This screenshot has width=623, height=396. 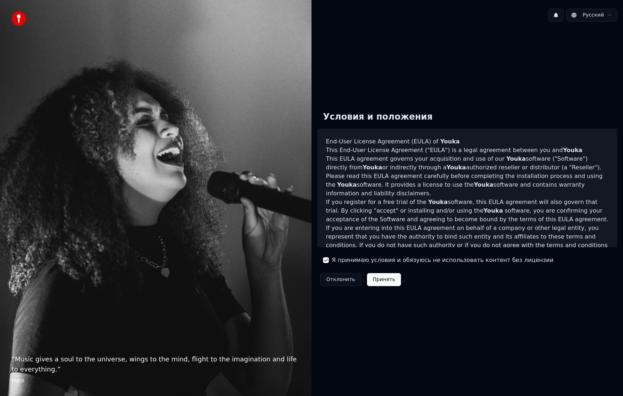 What do you see at coordinates (442, 260) in the screenshot?
I see `label: Я принимаю условия и обязуюсь не использовать контент без лицензии` at bounding box center [442, 260].